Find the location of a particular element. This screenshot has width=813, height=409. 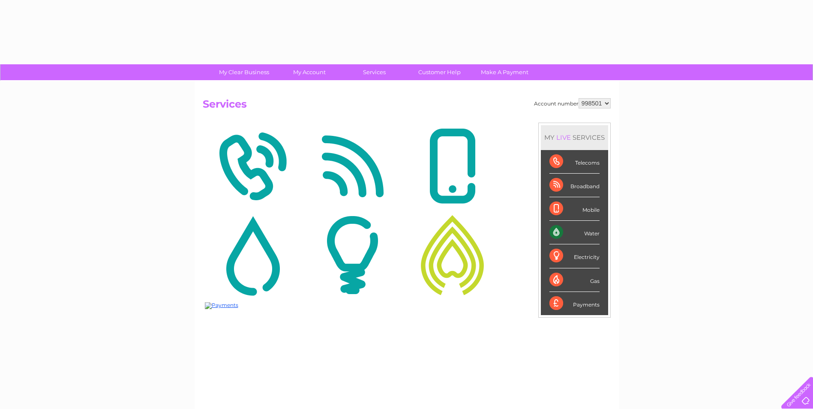

div: LIVE is located at coordinates (563, 137).